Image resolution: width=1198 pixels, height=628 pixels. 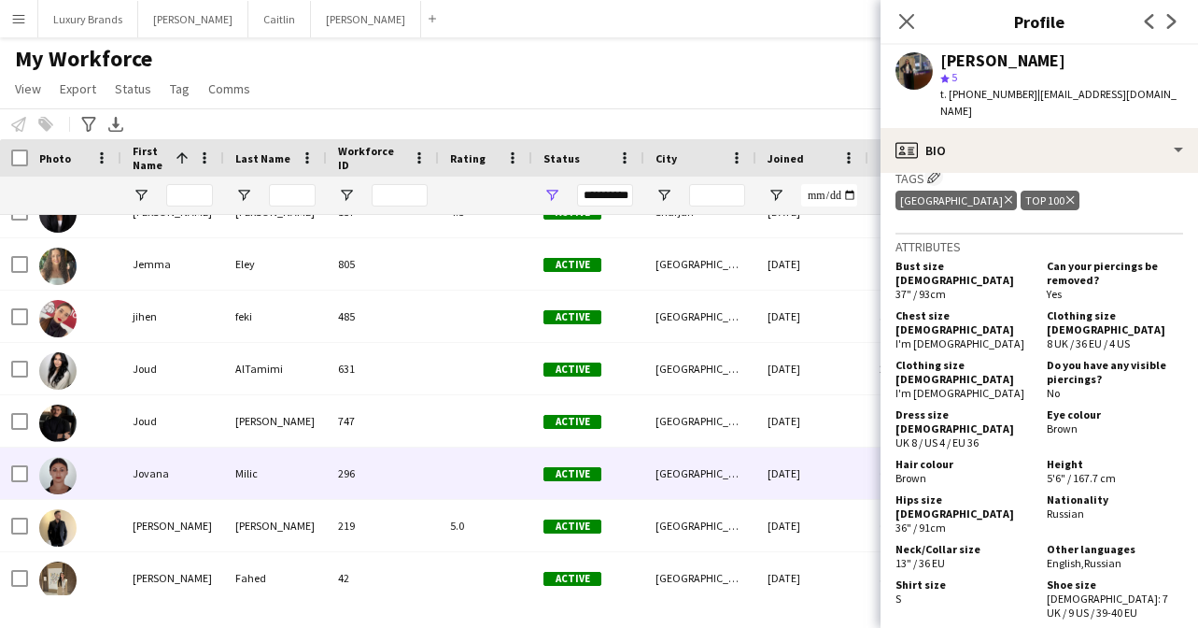 I want to click on img: Jovana Milic, so click(x=58, y=475).